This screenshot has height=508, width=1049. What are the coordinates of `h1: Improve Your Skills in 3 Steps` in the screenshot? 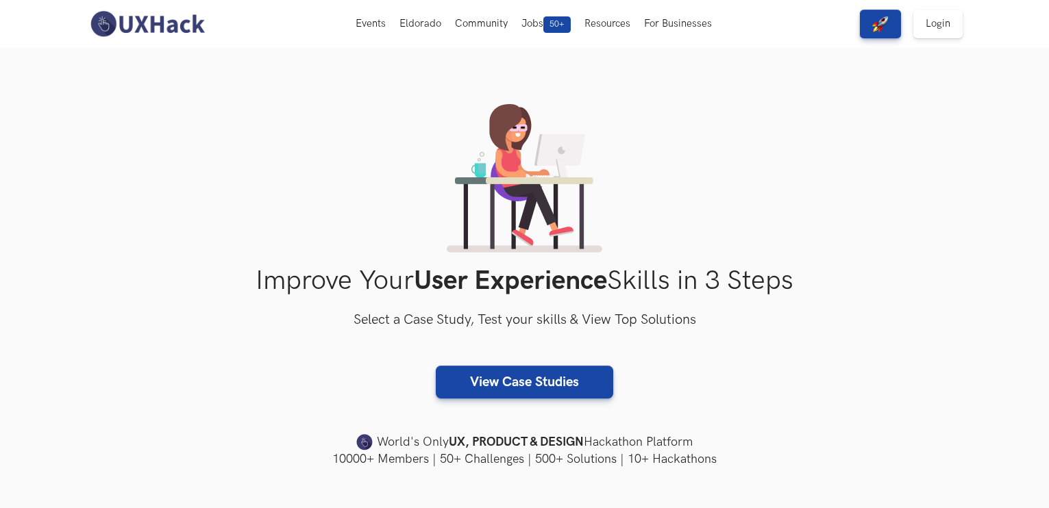 It's located at (525, 281).